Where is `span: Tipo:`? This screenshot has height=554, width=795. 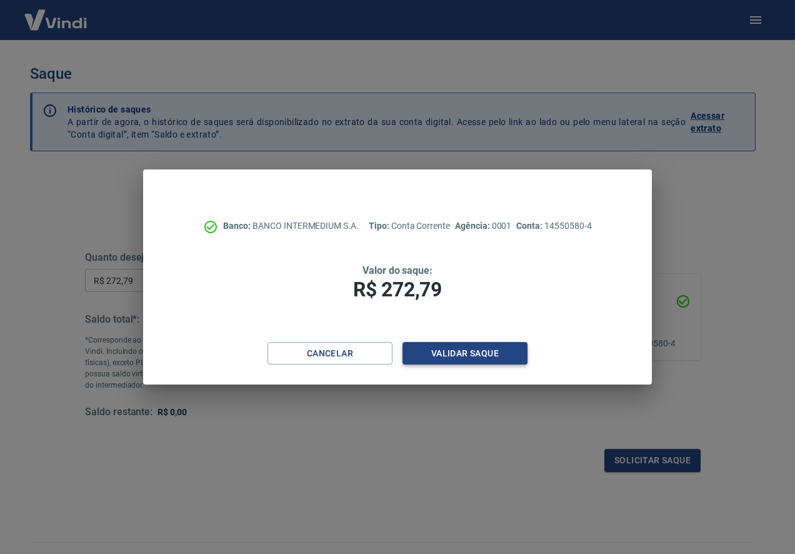 span: Tipo: is located at coordinates (380, 226).